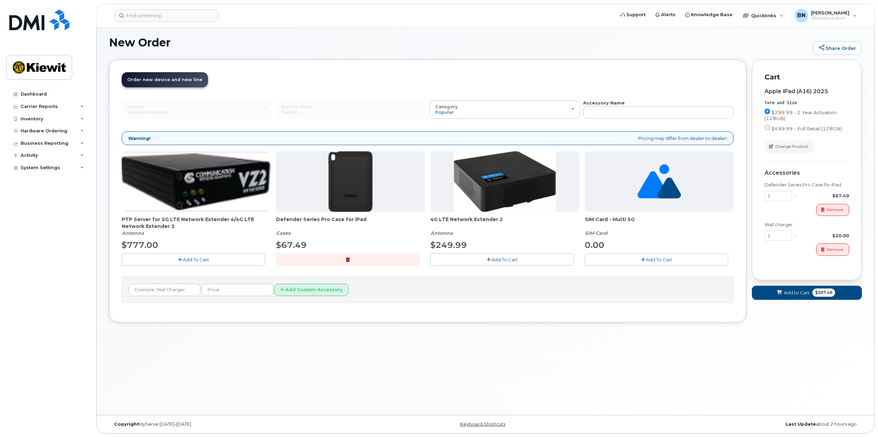  I want to click on img: Casa_Sysem.png, so click(196, 181).